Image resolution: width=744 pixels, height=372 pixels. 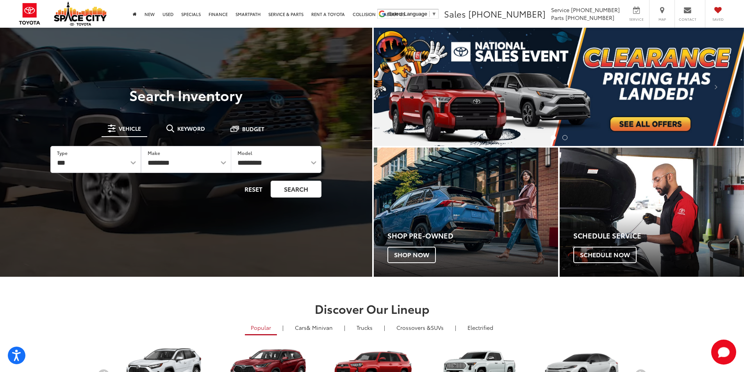 I want to click on h3: Search Inventory, so click(x=186, y=95).